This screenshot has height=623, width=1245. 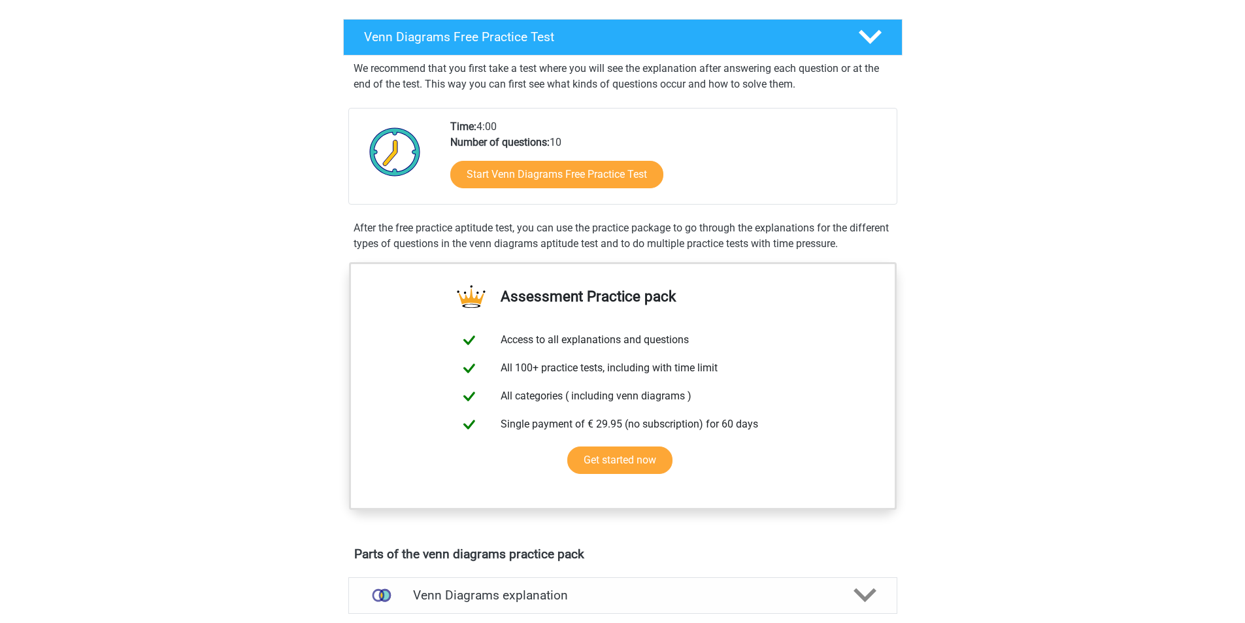 What do you see at coordinates (395, 152) in the screenshot?
I see `img: Clock` at bounding box center [395, 152].